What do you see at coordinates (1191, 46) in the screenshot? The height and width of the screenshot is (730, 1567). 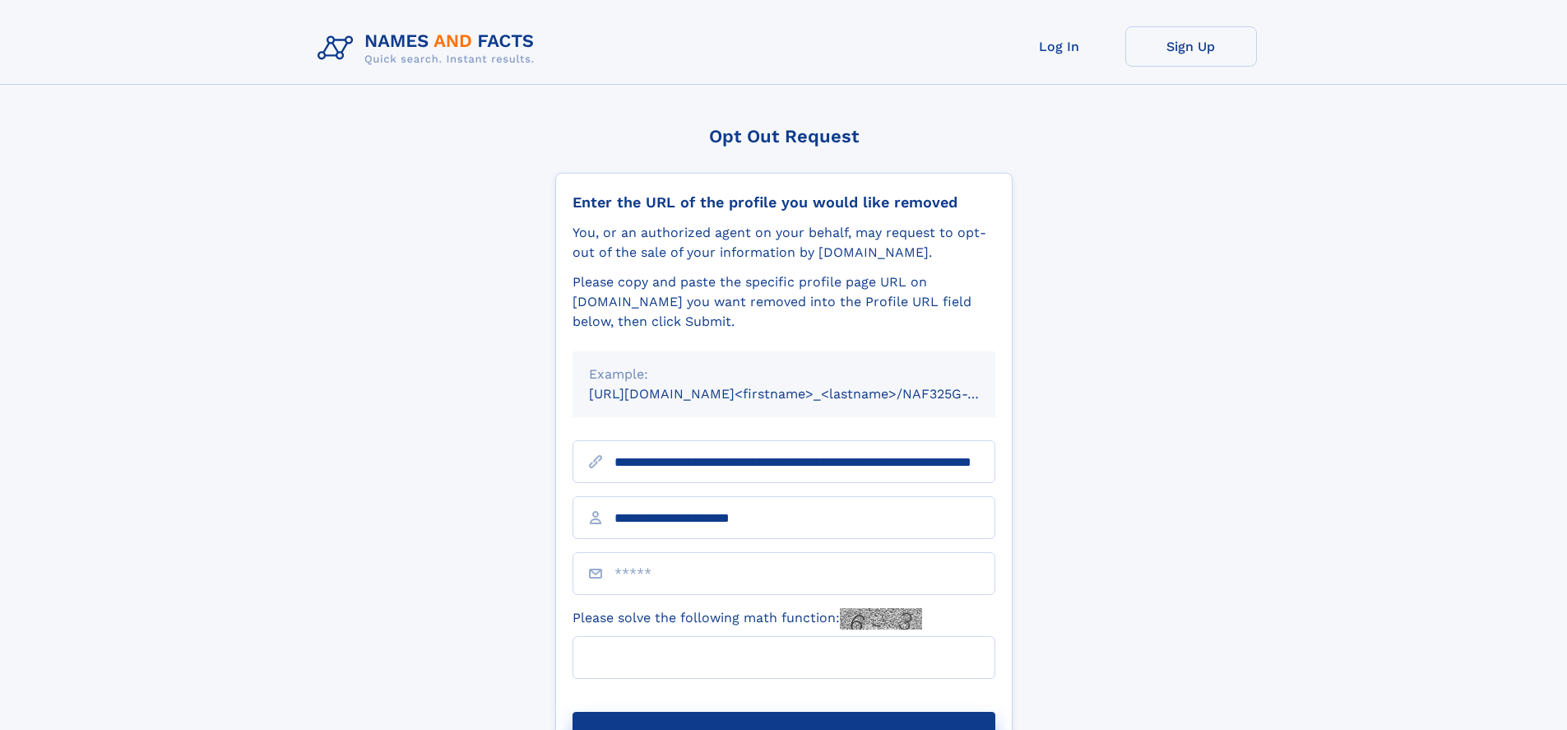 I see `a: Sign Up` at bounding box center [1191, 46].